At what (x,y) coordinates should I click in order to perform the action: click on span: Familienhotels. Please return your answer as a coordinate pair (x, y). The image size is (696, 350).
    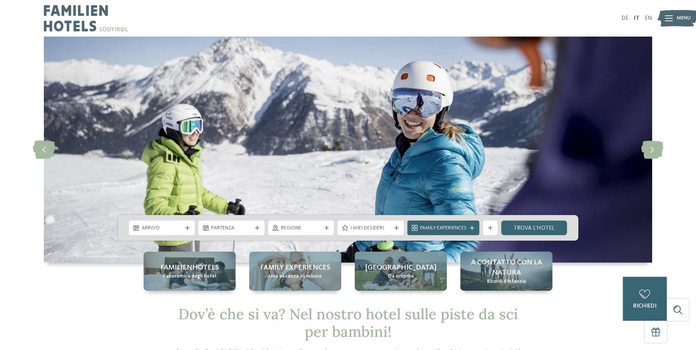
    Looking at the image, I should click on (190, 267).